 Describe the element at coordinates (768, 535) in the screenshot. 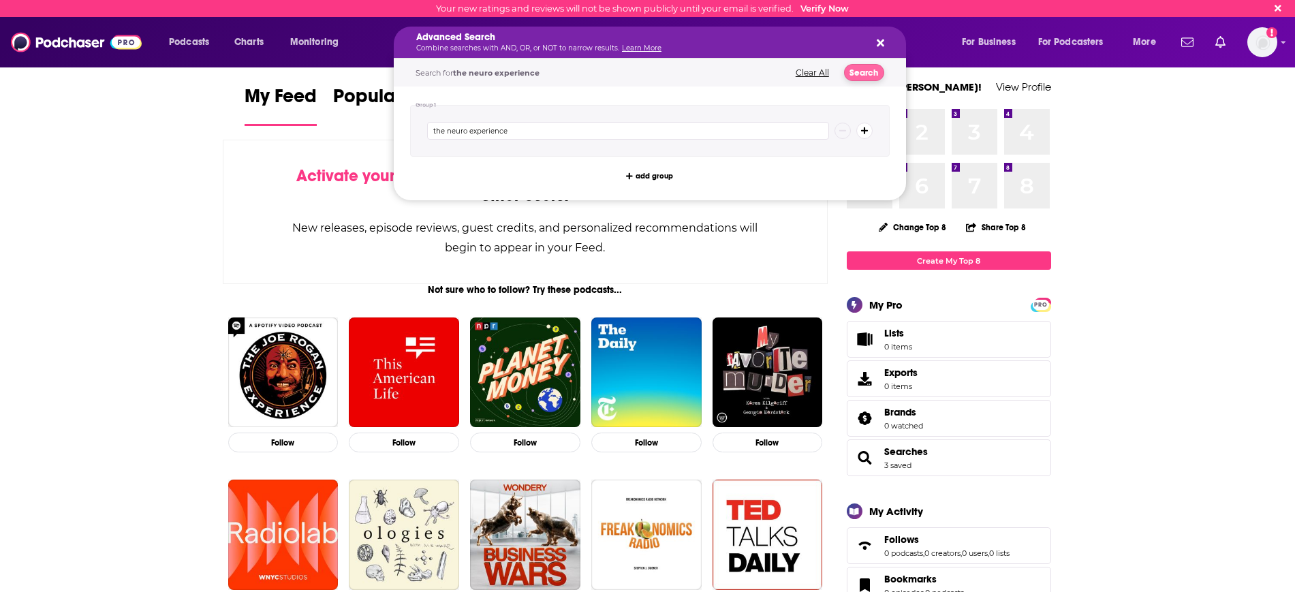

I see `img: TED Talks Daily` at that location.